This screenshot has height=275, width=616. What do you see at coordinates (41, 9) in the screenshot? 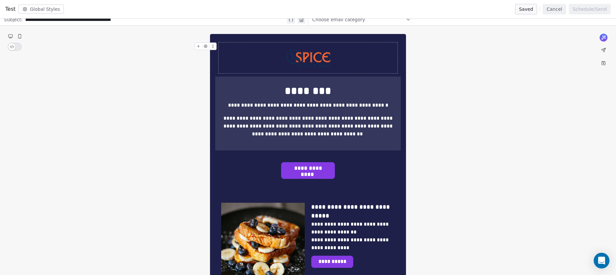
I see `button: Global Styles` at bounding box center [41, 9].